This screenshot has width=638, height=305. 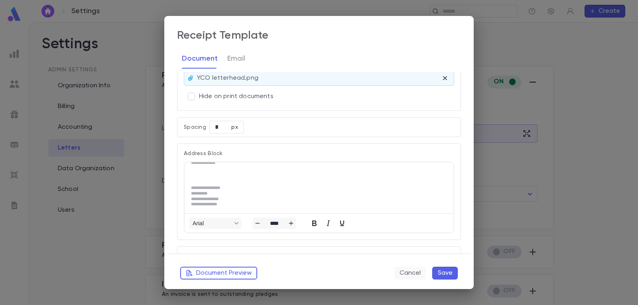 What do you see at coordinates (236, 59) in the screenshot?
I see `button: Email` at bounding box center [236, 59].